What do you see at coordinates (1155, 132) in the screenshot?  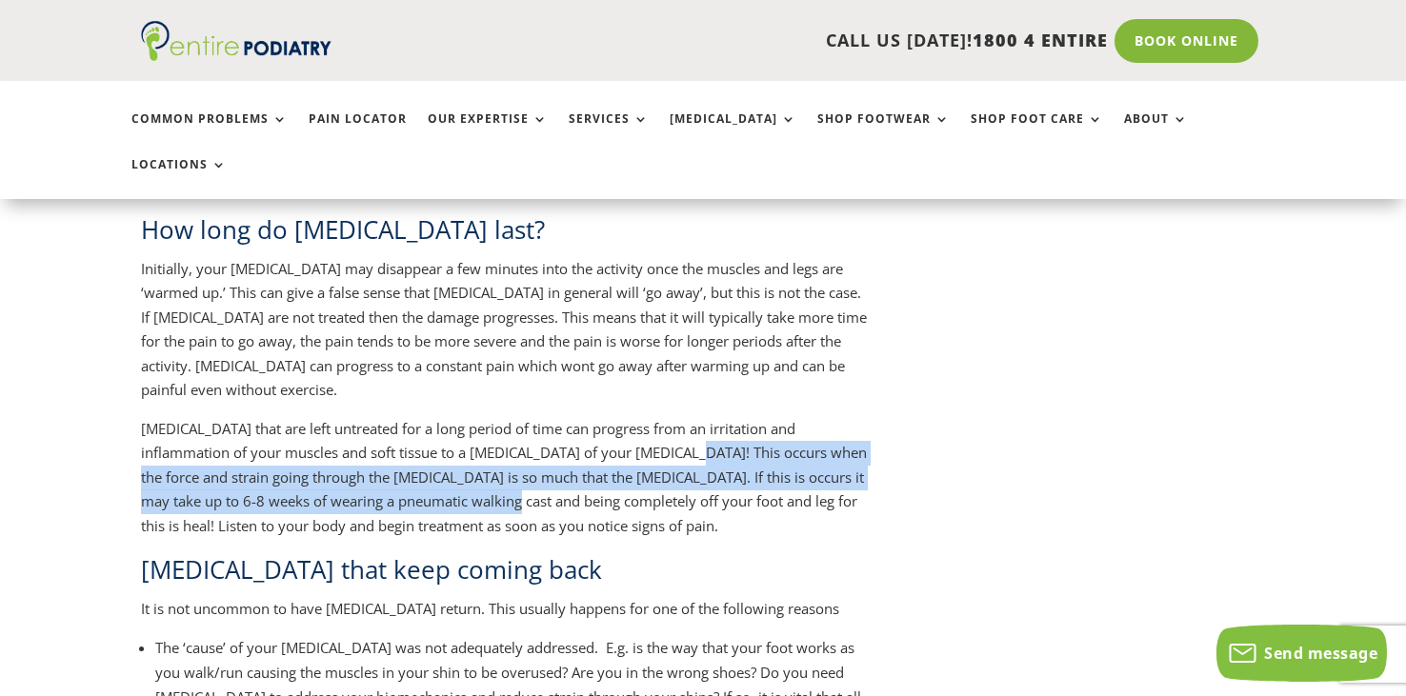 I see `a: About` at bounding box center [1155, 132].